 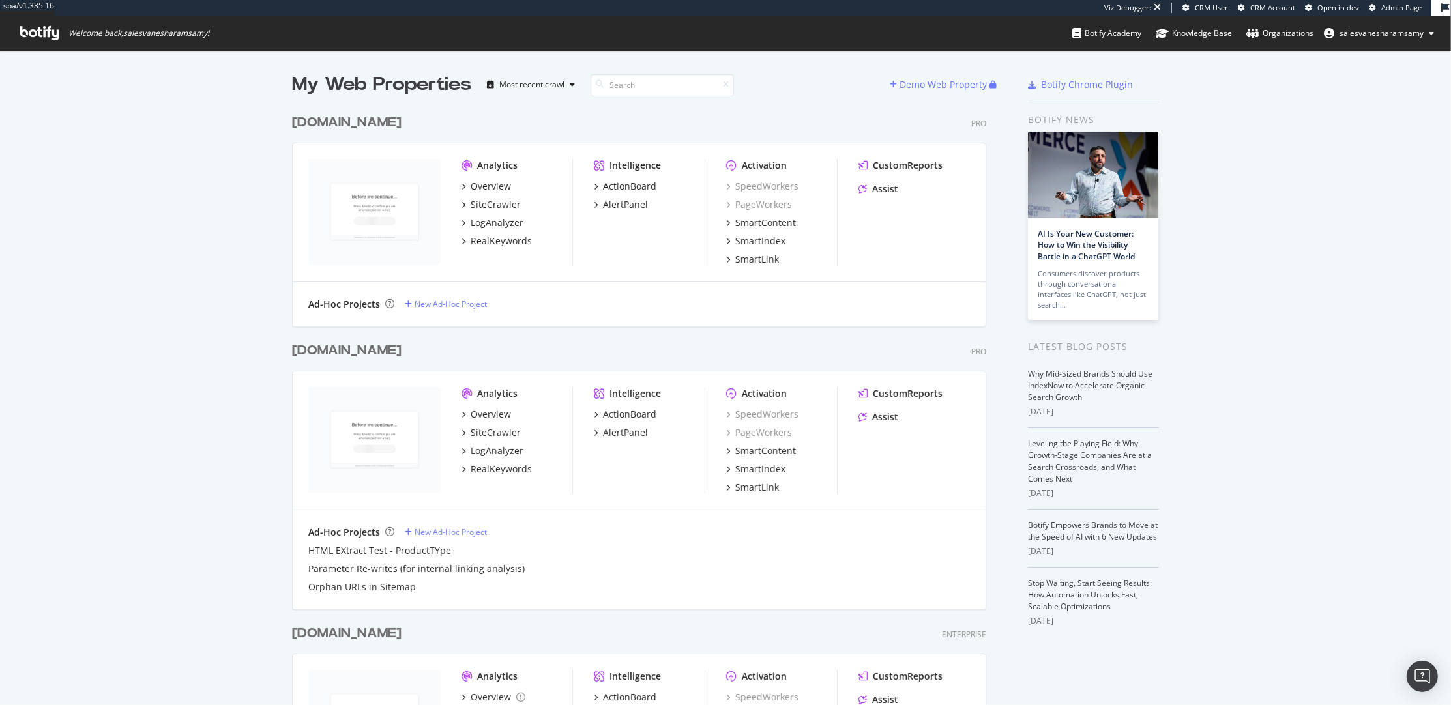 I want to click on a: HTML EXtract Test - ProductTYpe, so click(x=379, y=551).